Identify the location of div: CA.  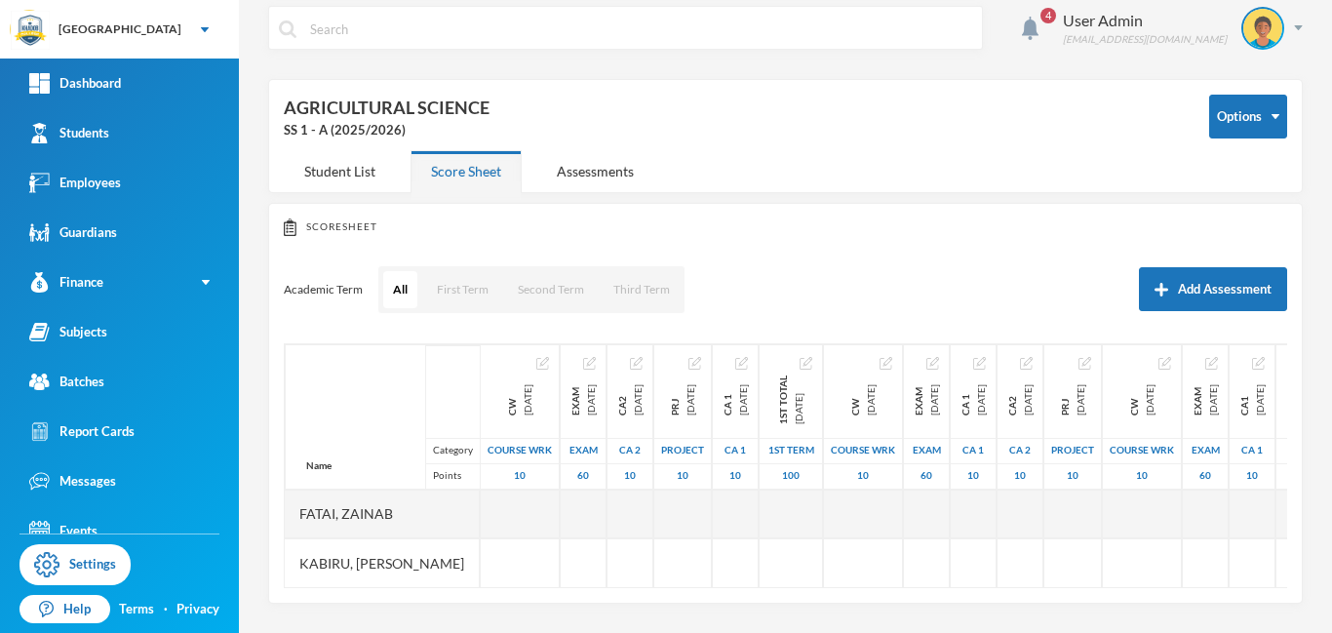
(973, 400).